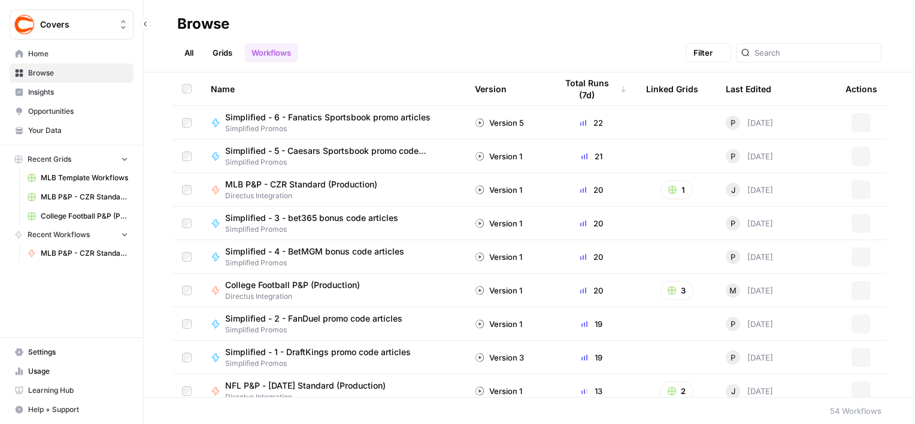  Describe the element at coordinates (499, 123) in the screenshot. I see `div: Version 5` at that location.